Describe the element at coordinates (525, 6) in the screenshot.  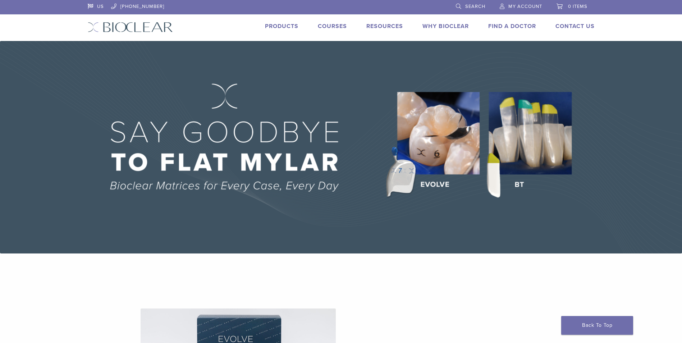
I see `span: My Account` at that location.